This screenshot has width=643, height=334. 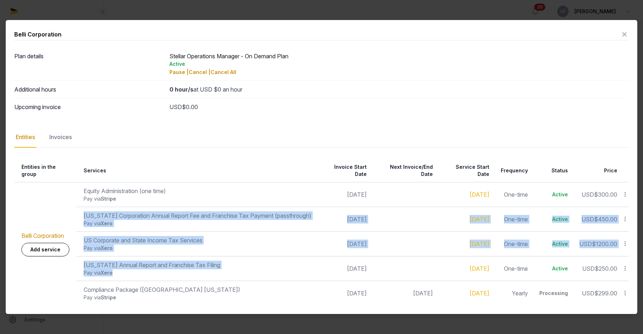 I want to click on span: Cancel |, so click(x=199, y=72).